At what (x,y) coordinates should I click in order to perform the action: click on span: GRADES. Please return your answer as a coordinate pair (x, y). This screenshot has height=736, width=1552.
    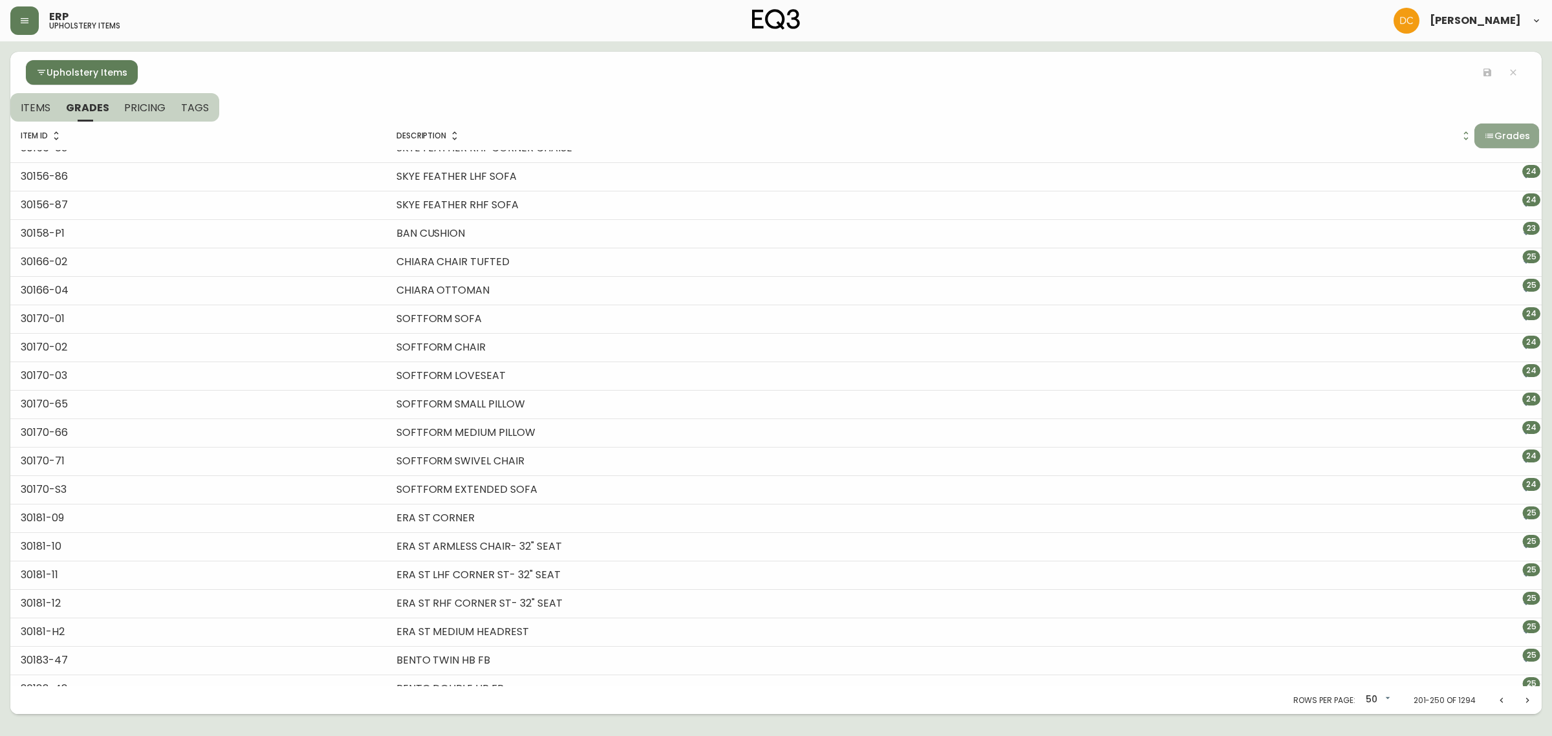
    Looking at the image, I should click on (87, 107).